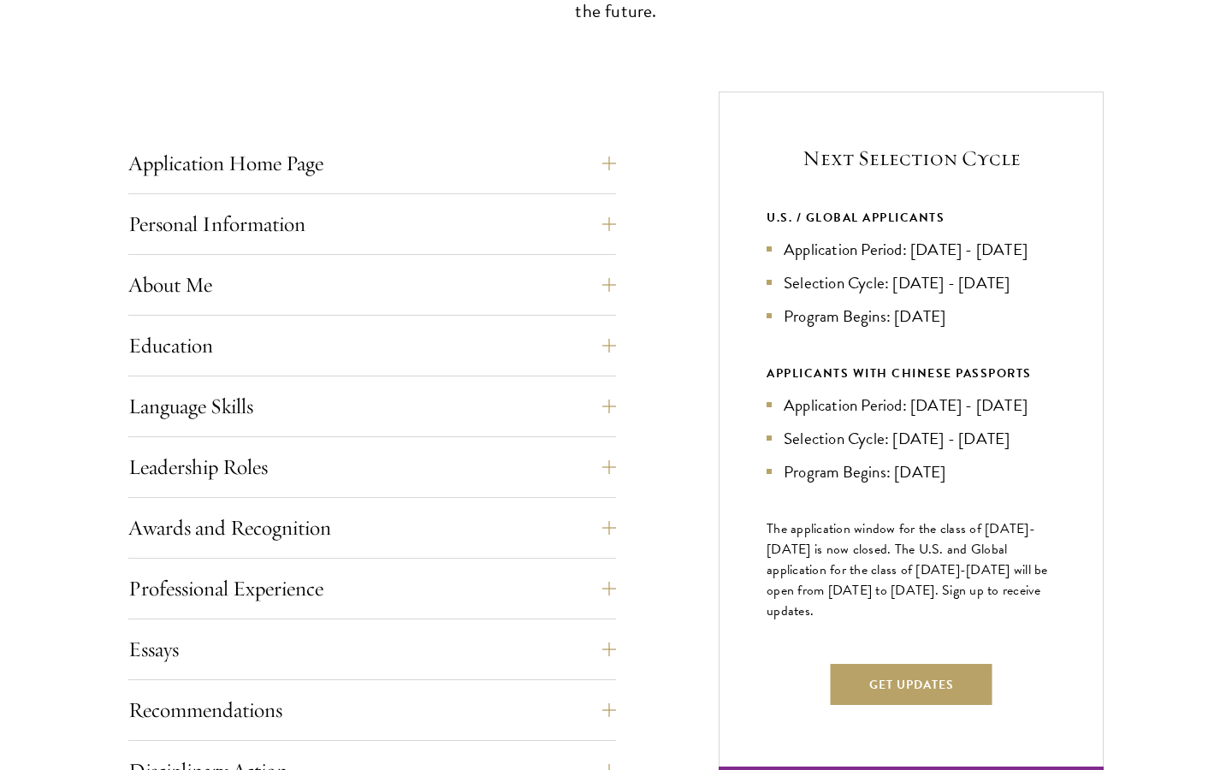 The height and width of the screenshot is (770, 1232). Describe the element at coordinates (372, 649) in the screenshot. I see `button: Essays` at that location.